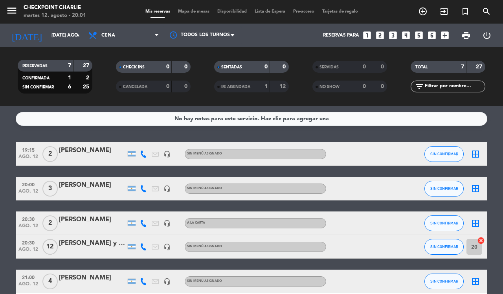  What do you see at coordinates (194, 11) in the screenshot?
I see `span: Mapa de mesas` at bounding box center [194, 11].